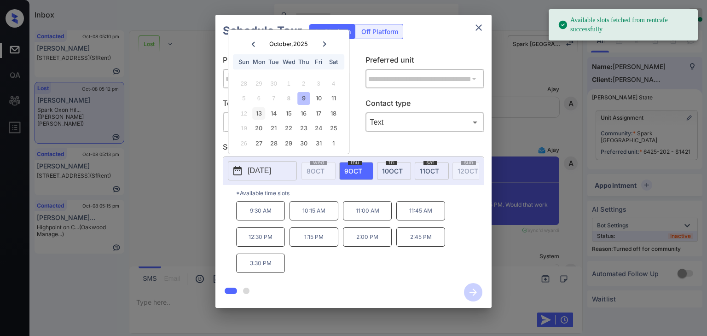 The height and width of the screenshot is (336, 707). Describe the element at coordinates (332, 31) in the screenshot. I see `div: On Platform` at that location.